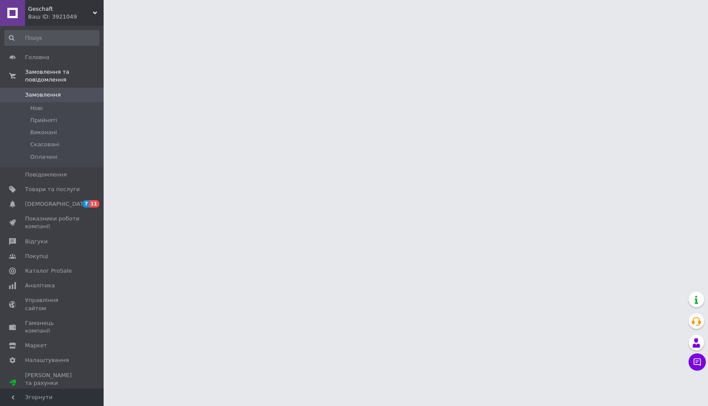 This screenshot has width=708, height=406. Describe the element at coordinates (52, 38) in the screenshot. I see `input: Пошук` at that location.